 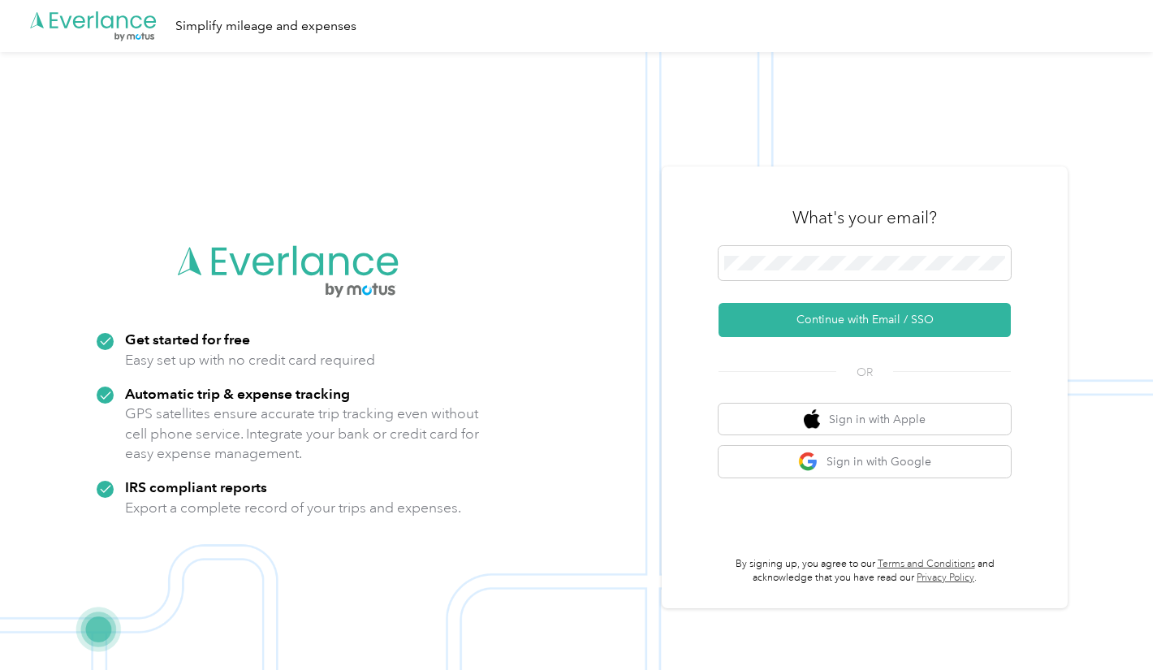 I want to click on button: apple logoSign in with Apple, so click(x=865, y=419).